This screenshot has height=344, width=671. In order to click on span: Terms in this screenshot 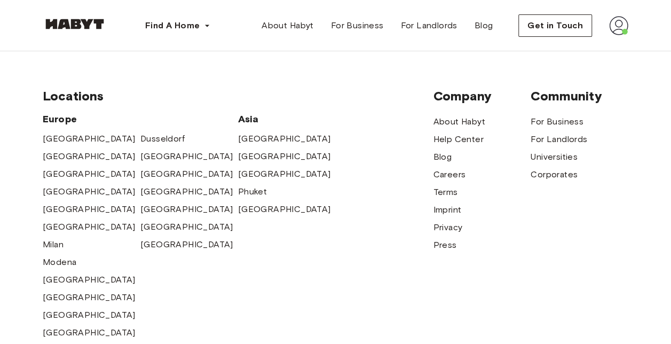, I will do `click(445, 192)`.